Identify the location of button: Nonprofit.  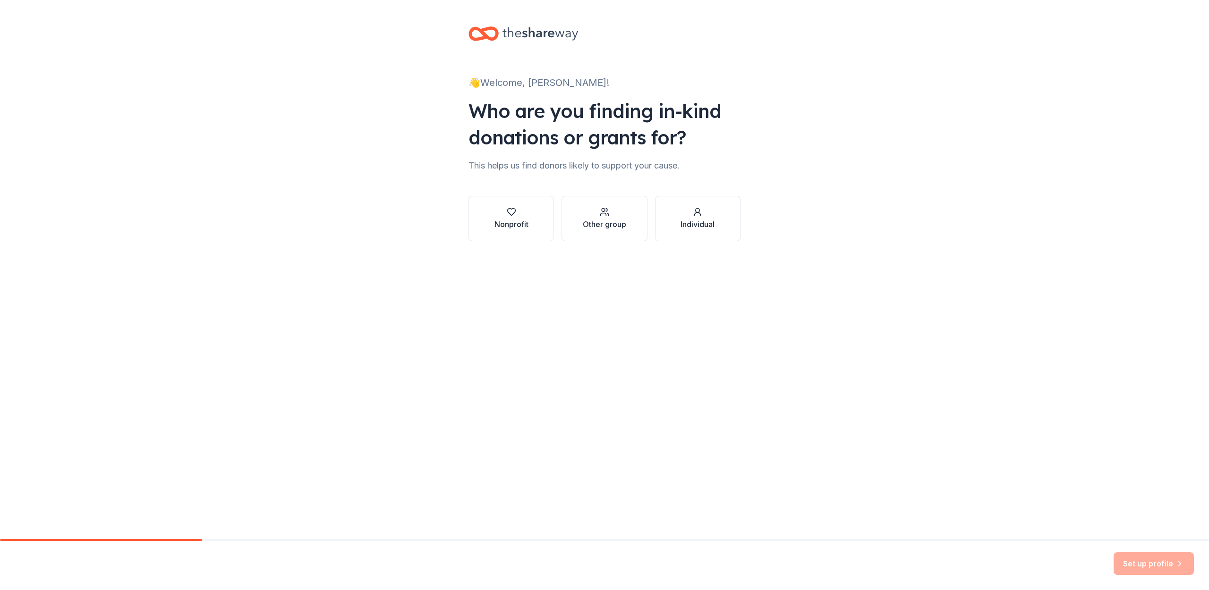
(511, 219).